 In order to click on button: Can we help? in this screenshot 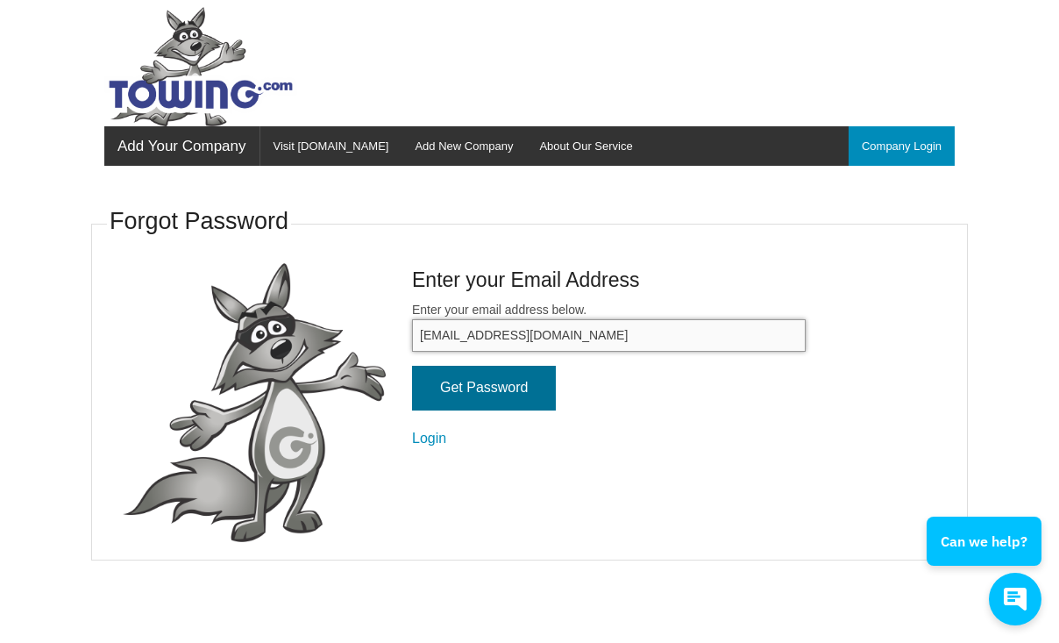, I will do `click(78, 73)`.